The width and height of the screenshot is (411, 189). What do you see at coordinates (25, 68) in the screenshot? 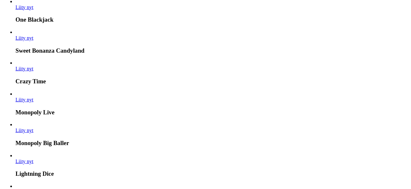
I see `a: Crazy Time` at bounding box center [25, 68].